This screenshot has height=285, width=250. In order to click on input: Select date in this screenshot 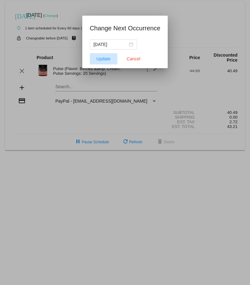, I will do `click(110, 44)`.